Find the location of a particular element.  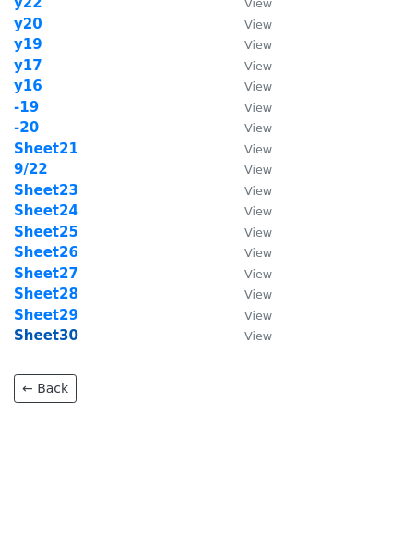

a: Sheet26 is located at coordinates (46, 252).